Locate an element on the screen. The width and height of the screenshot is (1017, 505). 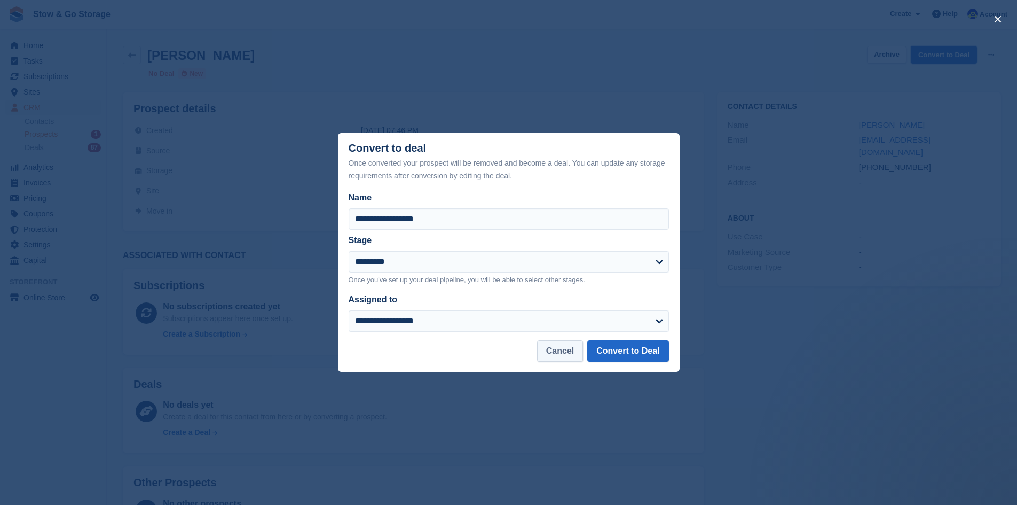
button: Cancel is located at coordinates (560, 351).